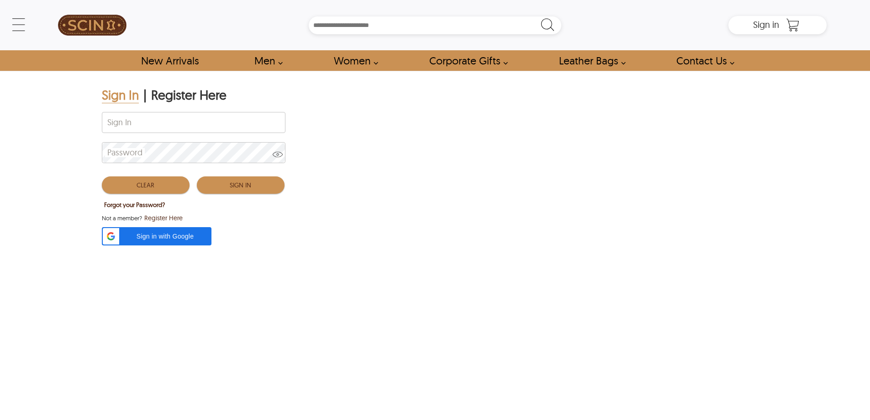  I want to click on a: shop men's leather jackets, so click(266, 60).